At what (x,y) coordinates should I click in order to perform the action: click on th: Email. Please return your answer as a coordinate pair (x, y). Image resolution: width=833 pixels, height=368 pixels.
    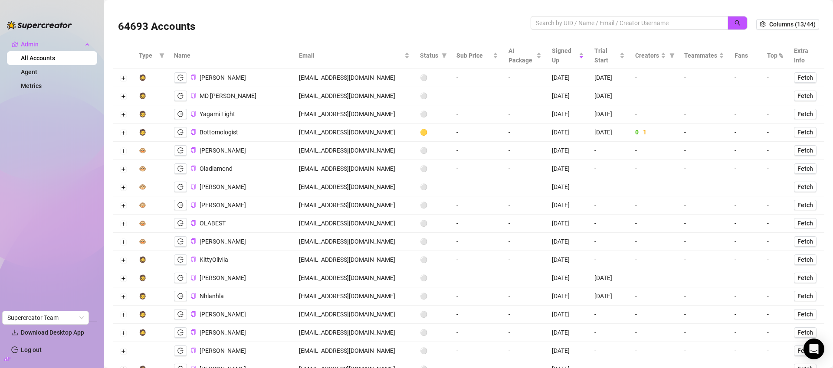
    Looking at the image, I should click on (354, 56).